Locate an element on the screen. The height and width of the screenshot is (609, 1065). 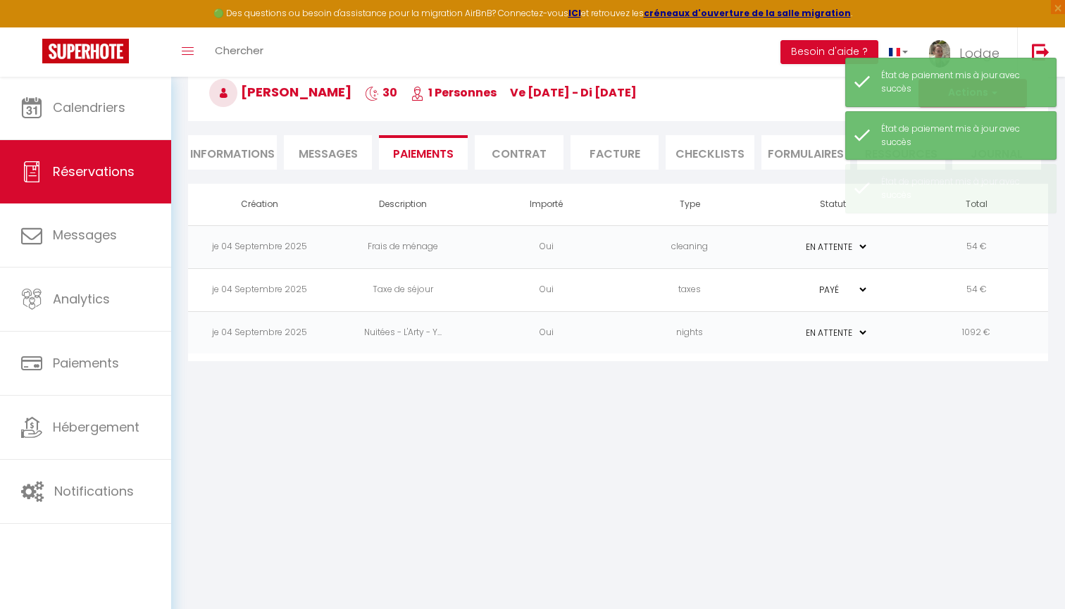
a: ... Lodge is located at coordinates (967, 52).